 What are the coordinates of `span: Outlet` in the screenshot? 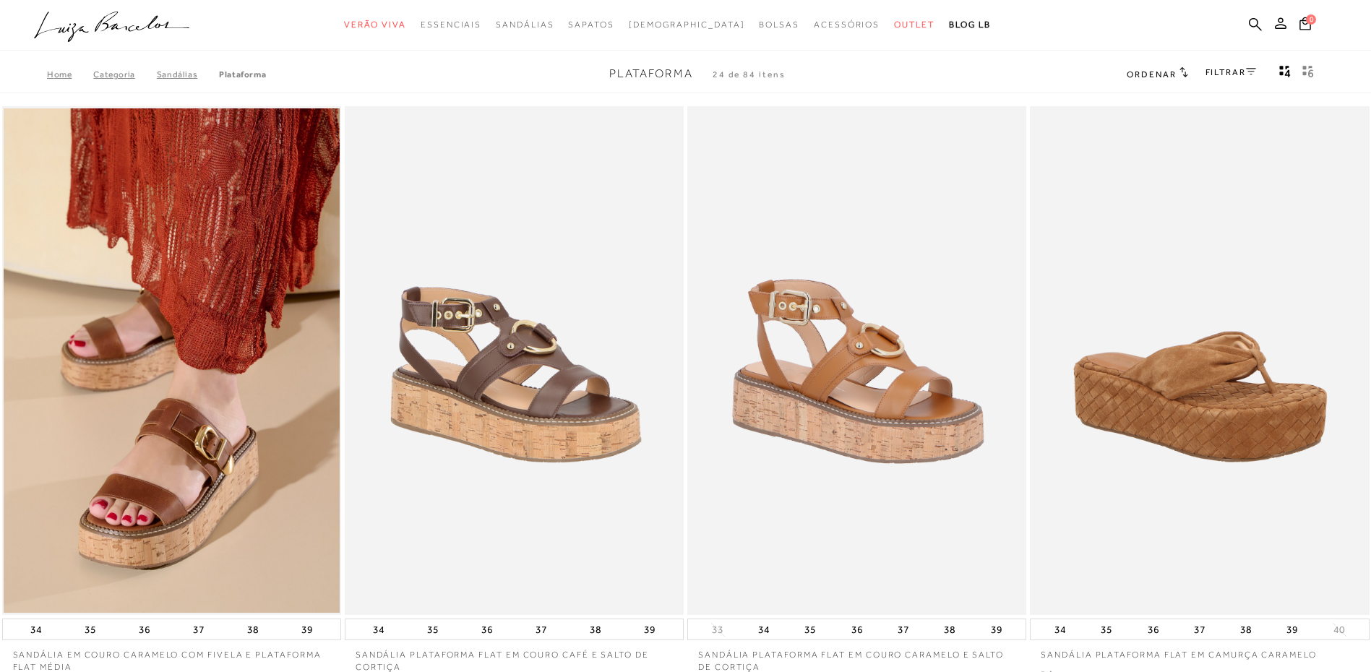 It's located at (914, 25).